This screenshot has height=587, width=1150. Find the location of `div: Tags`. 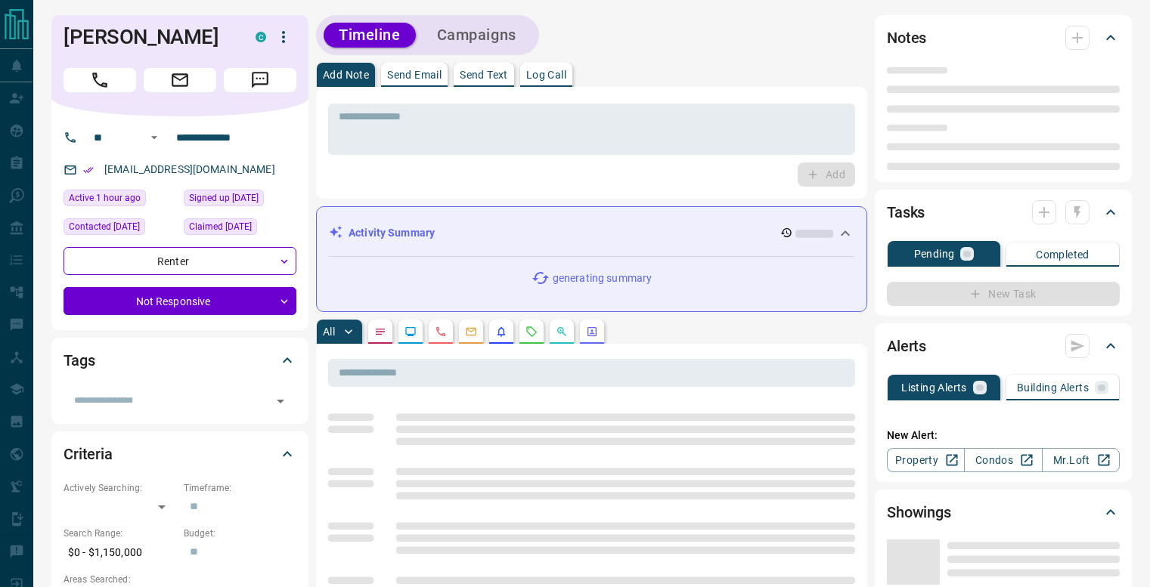

div: Tags is located at coordinates (180, 361).